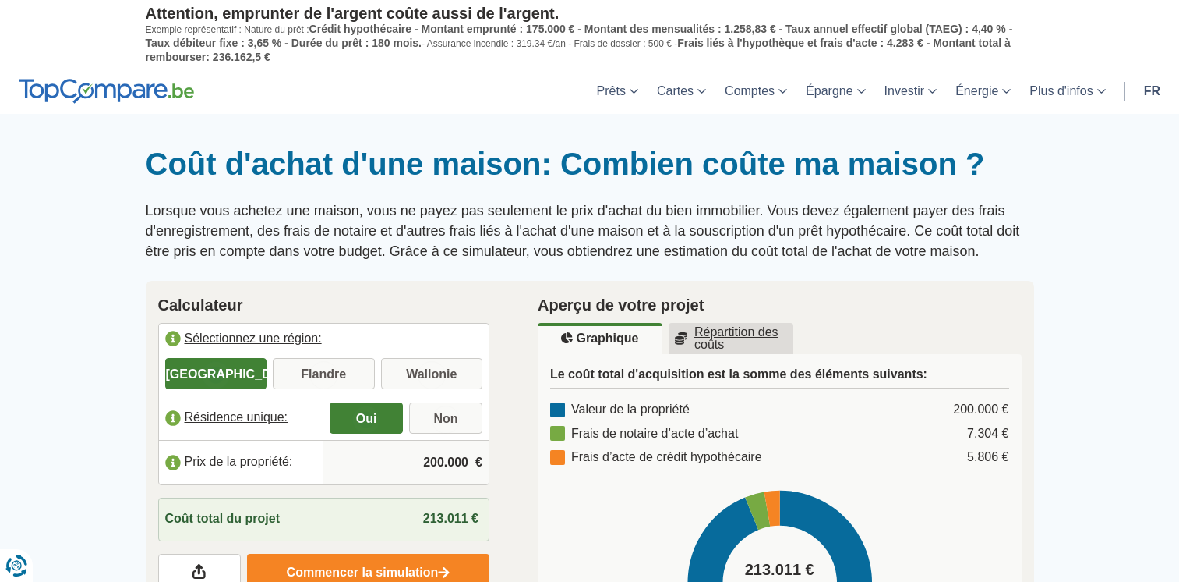  I want to click on div: 5.806 €, so click(988, 457).